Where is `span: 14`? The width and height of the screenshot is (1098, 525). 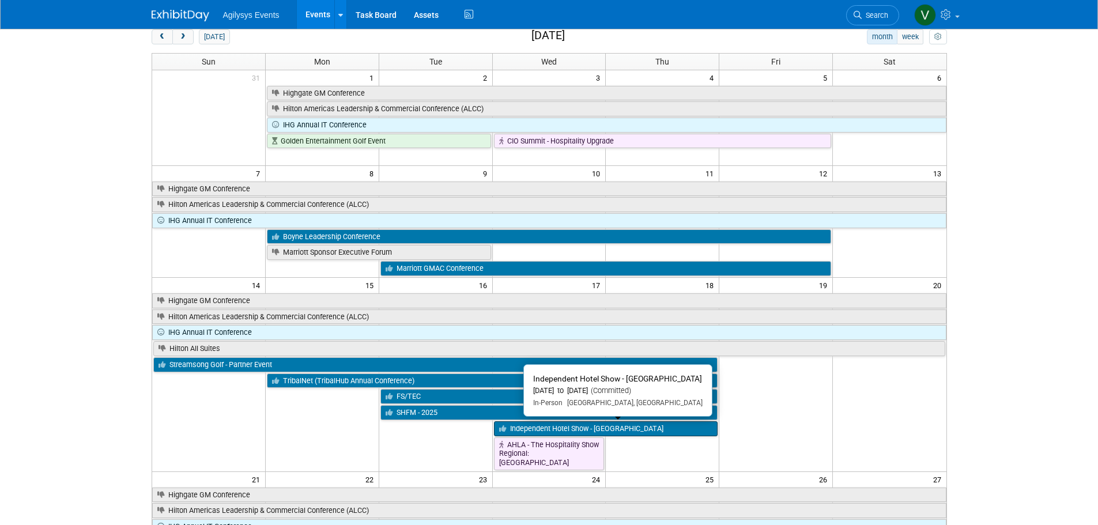
span: 14 is located at coordinates (258, 285).